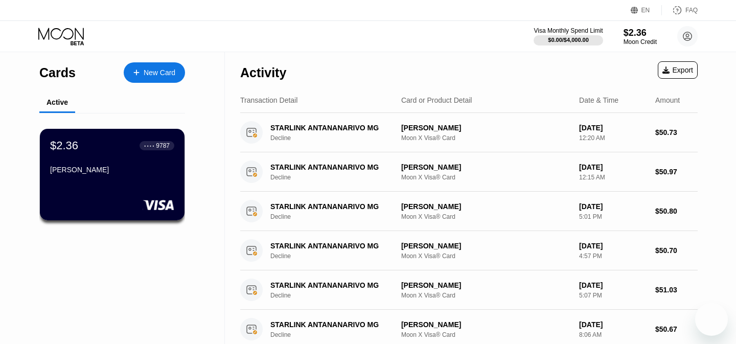  What do you see at coordinates (676, 211) in the screenshot?
I see `div: $50.80` at bounding box center [676, 211].